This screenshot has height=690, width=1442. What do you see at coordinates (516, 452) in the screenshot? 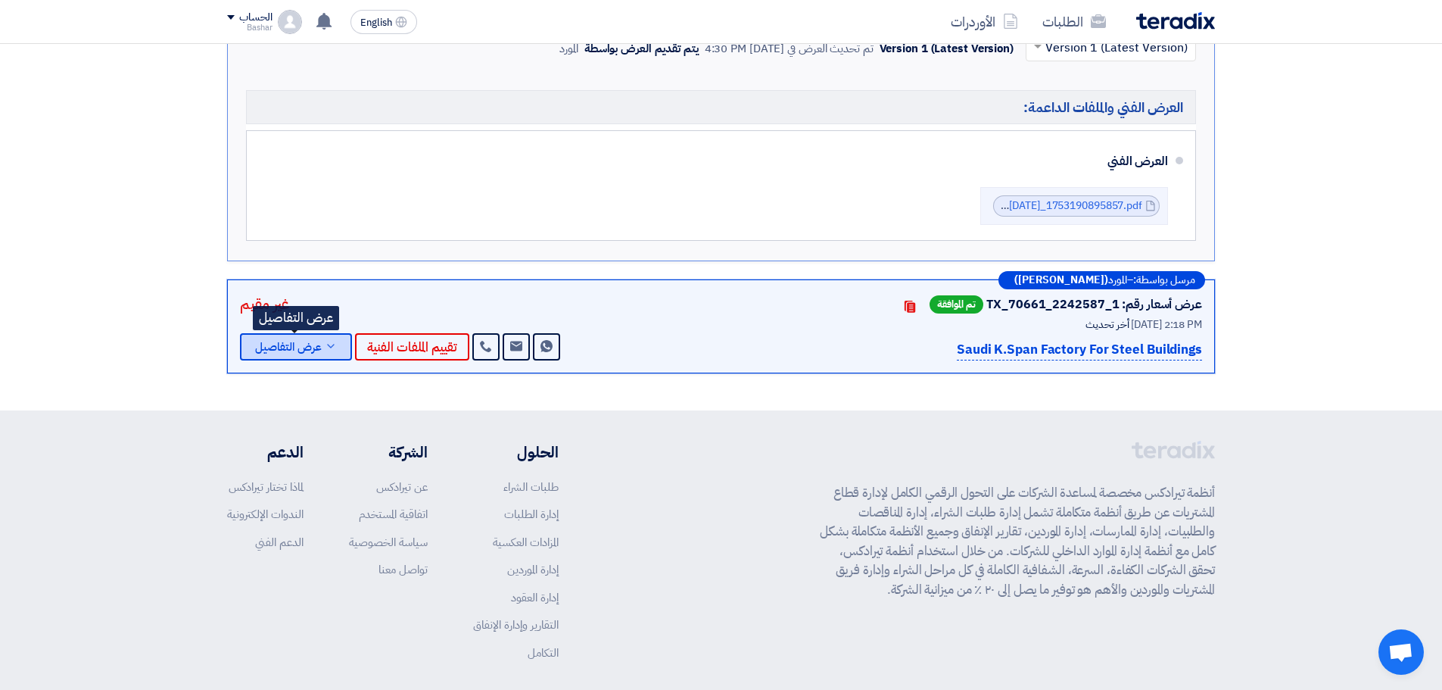
I see `li: الحلول` at bounding box center [516, 452].